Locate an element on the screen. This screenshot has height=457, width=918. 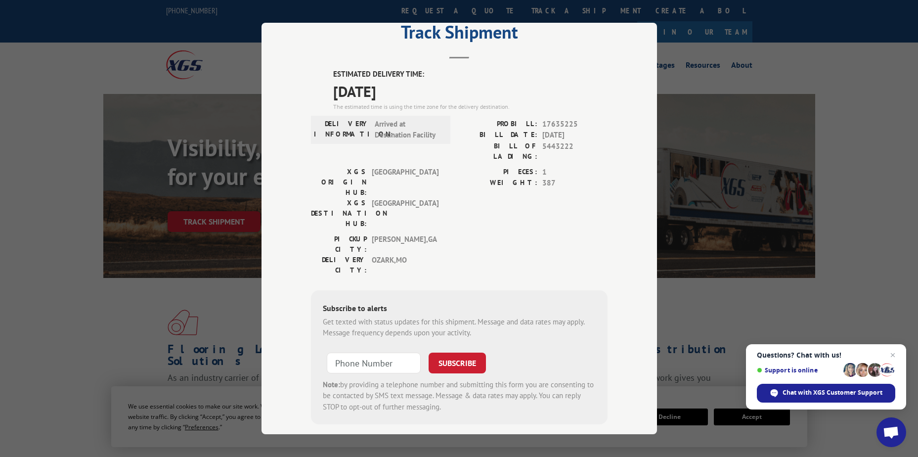
div: The estimated time is using the time zone for the delivery destination. is located at coordinates (470, 107).